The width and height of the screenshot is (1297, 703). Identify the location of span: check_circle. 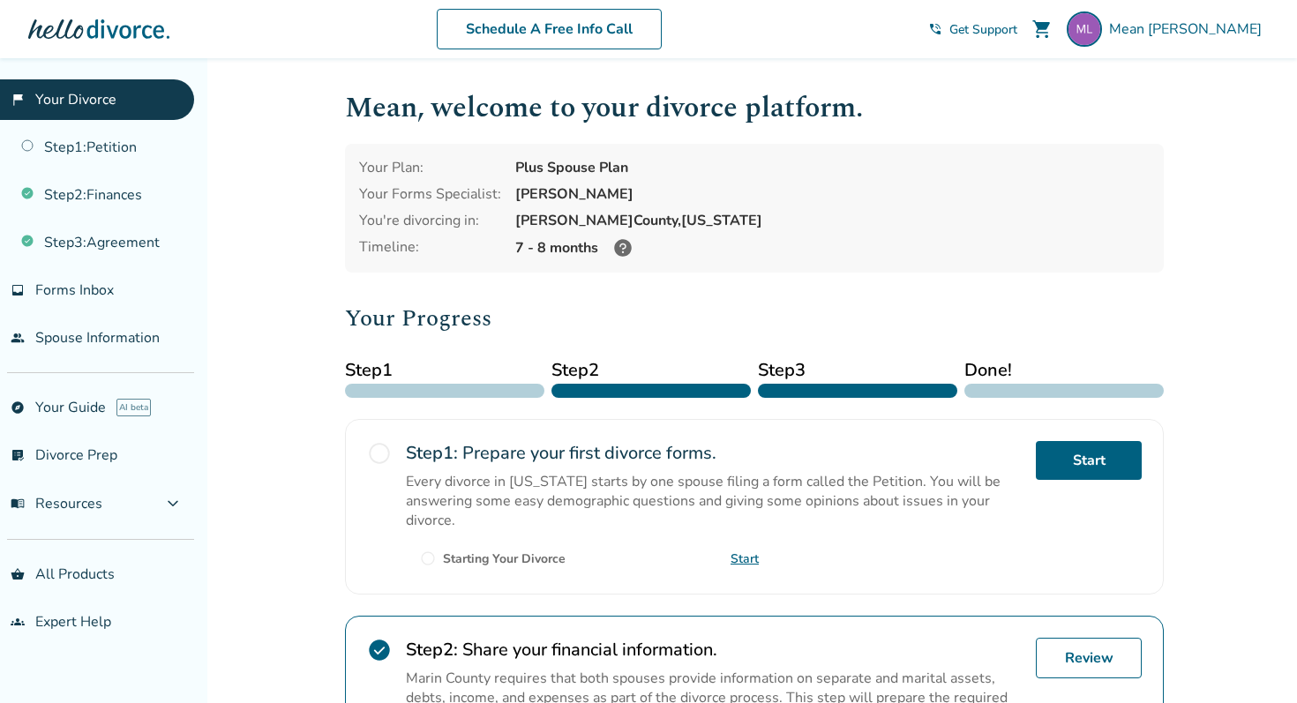
(380, 650).